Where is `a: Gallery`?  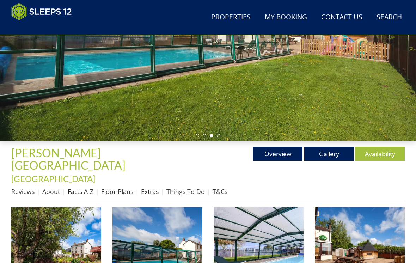 a: Gallery is located at coordinates (329, 154).